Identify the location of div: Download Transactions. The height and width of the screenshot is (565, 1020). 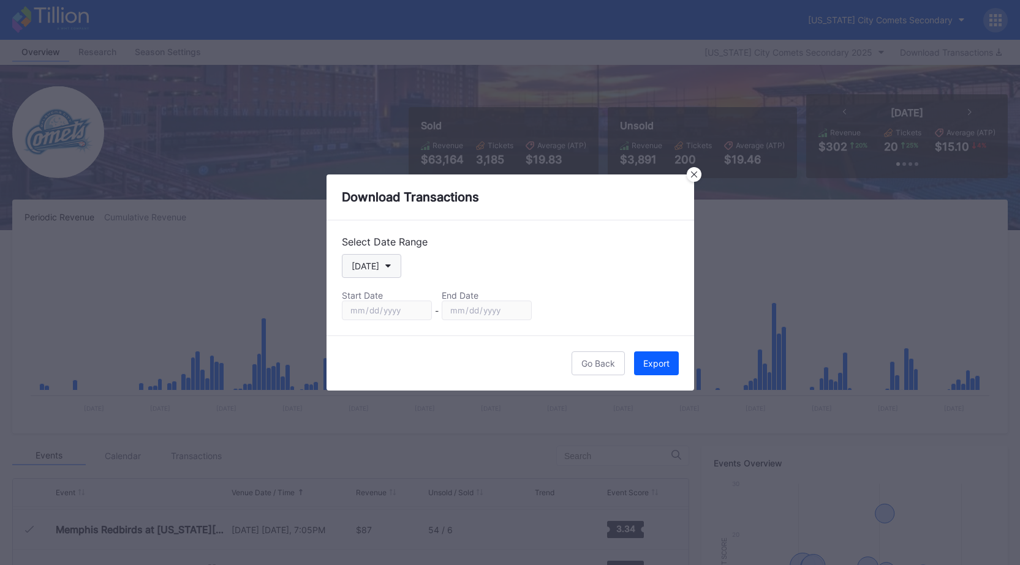
(510, 197).